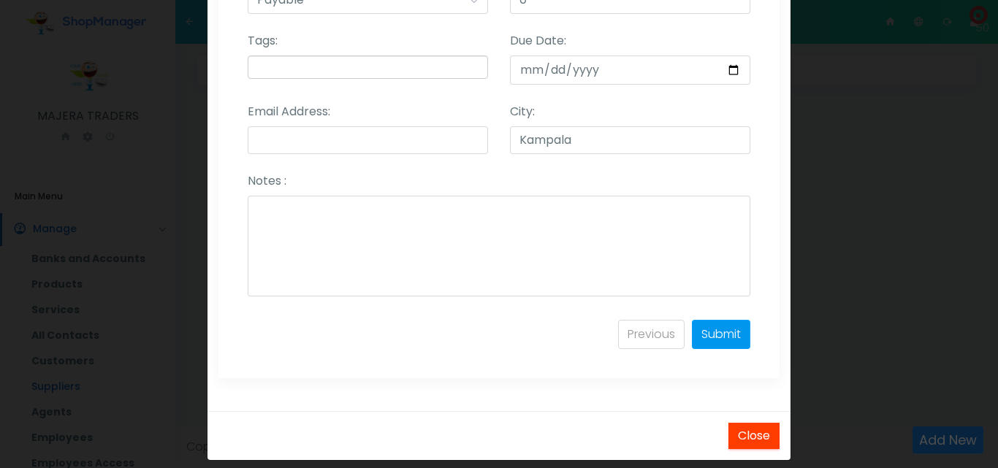 Image resolution: width=998 pixels, height=468 pixels. Describe the element at coordinates (651, 335) in the screenshot. I see `a: Previous` at that location.